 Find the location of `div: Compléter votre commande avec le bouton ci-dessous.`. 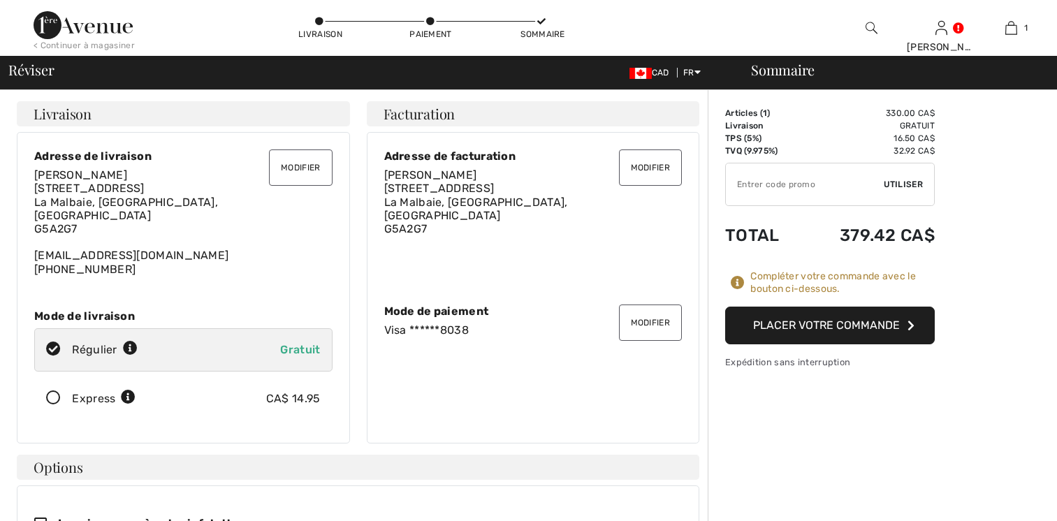

div: Compléter votre commande avec le bouton ci-dessous. is located at coordinates (843, 283).